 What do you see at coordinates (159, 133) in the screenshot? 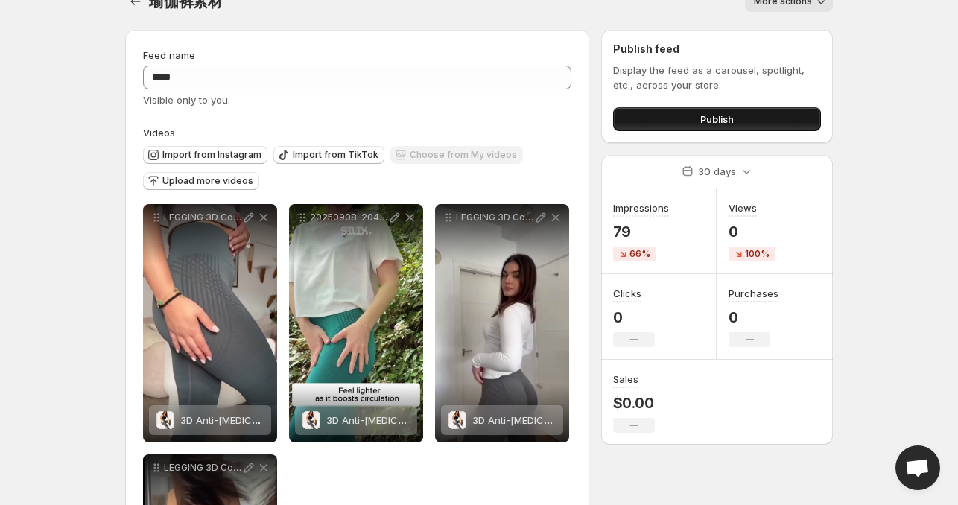
I see `span: Videos` at bounding box center [159, 133].